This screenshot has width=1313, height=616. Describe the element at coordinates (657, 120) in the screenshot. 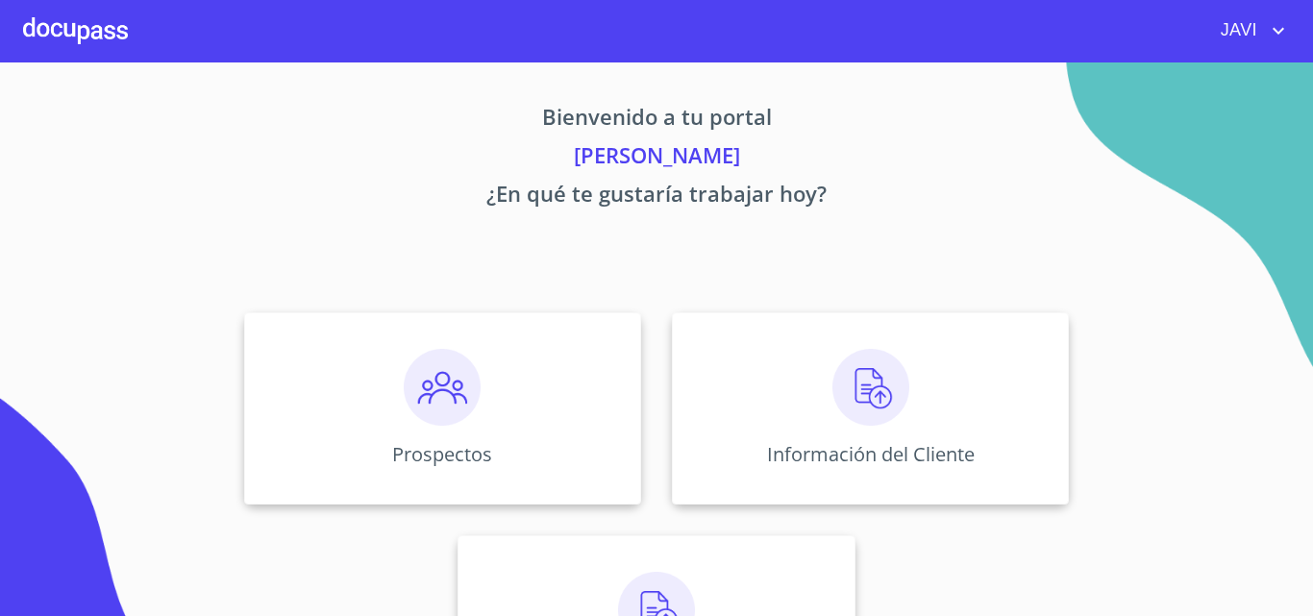

I see `p: Bienvenido a tu portal` at that location.